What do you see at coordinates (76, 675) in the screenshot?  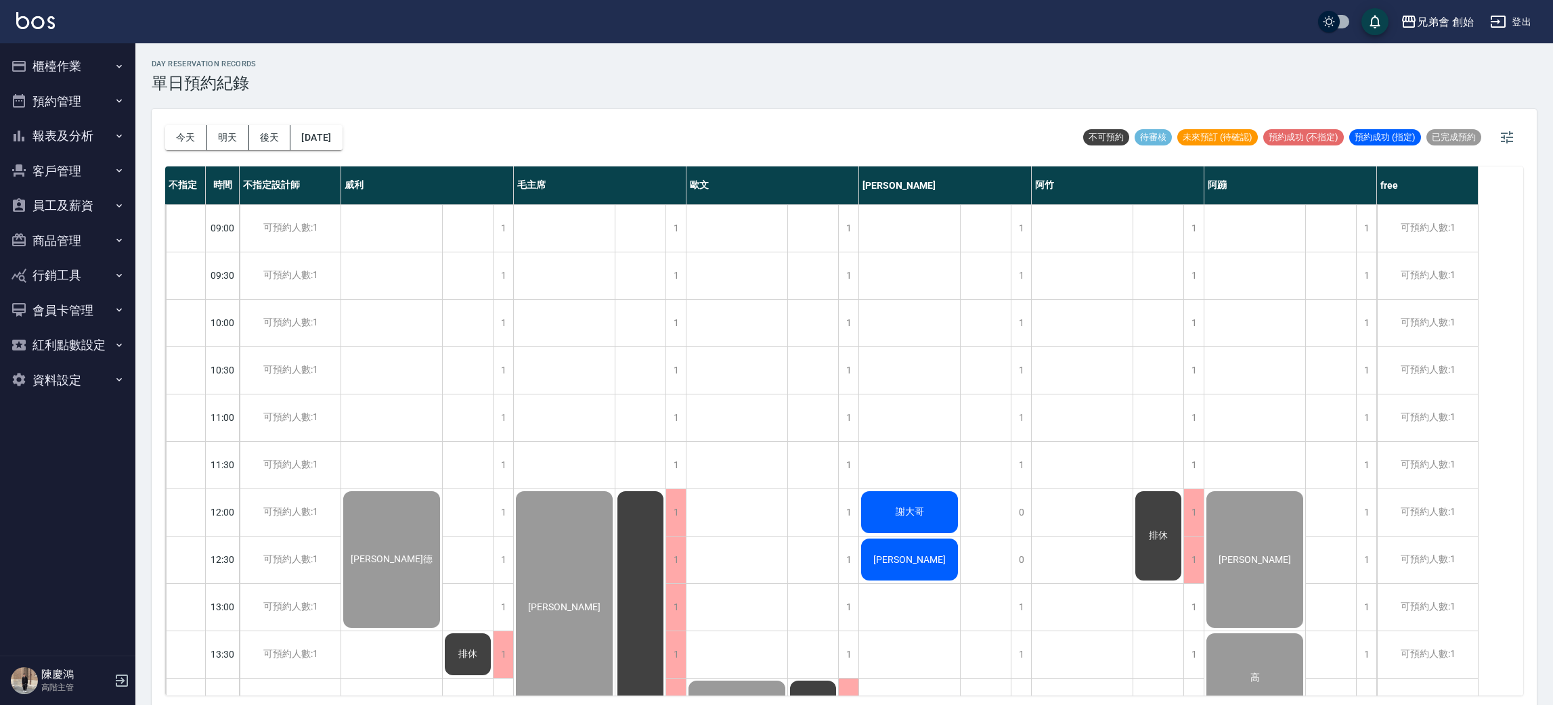 I see `h5: 陳慶鴻` at bounding box center [76, 675].